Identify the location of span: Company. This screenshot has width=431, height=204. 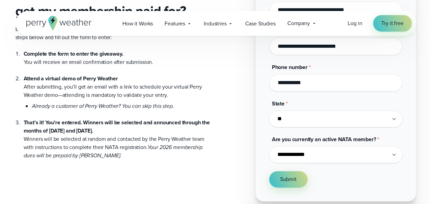
(299, 23).